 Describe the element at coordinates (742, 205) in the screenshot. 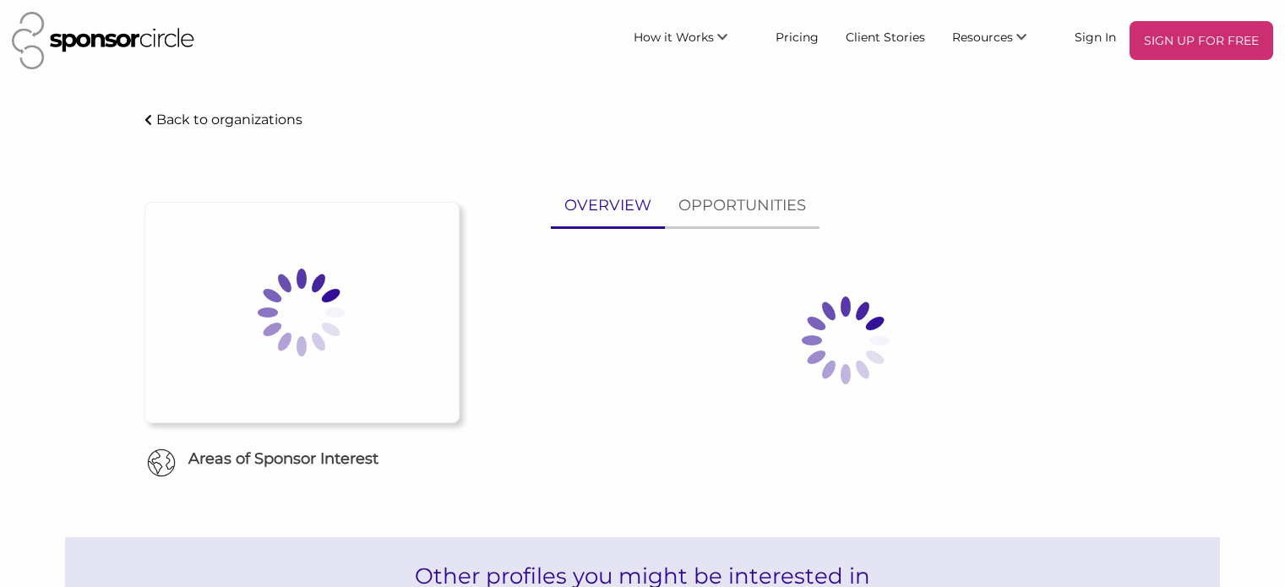

I see `p: OPPORTUNITIES` at that location.